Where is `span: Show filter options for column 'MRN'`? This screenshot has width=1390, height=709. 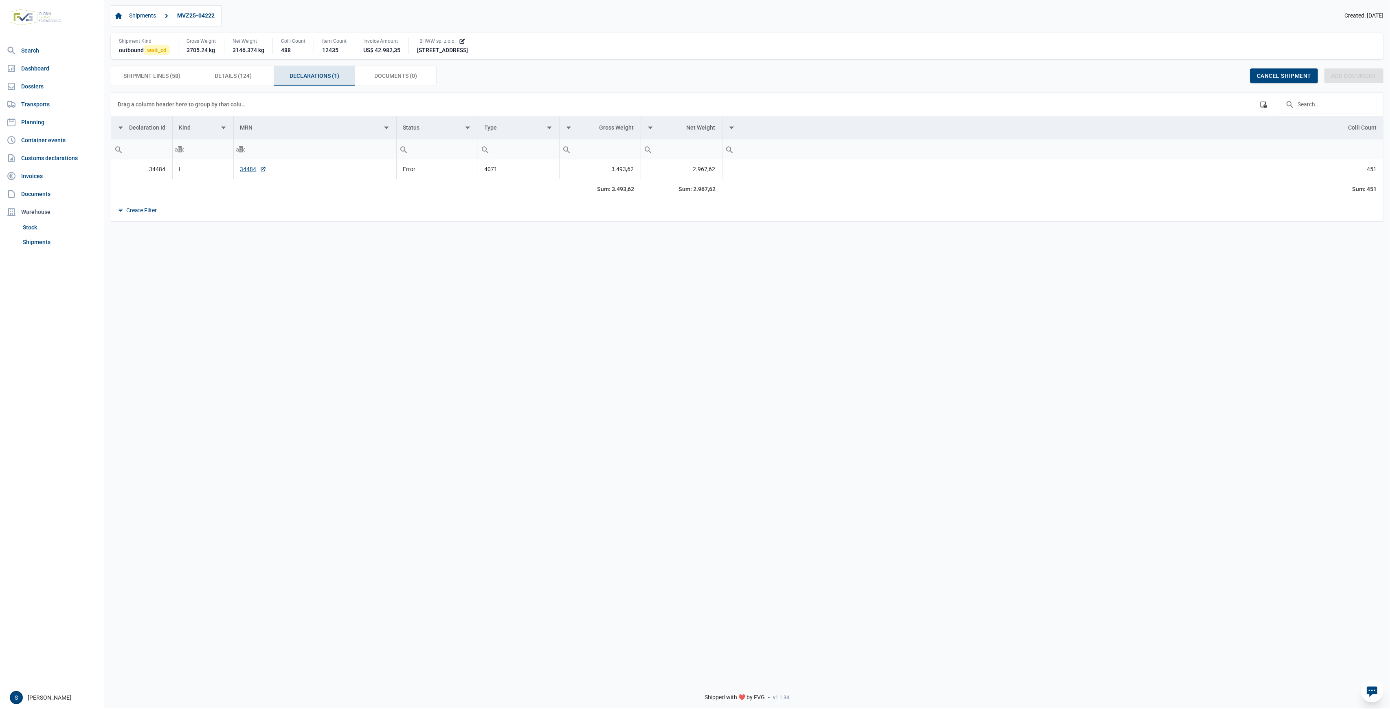 span: Show filter options for column 'MRN' is located at coordinates (387, 127).